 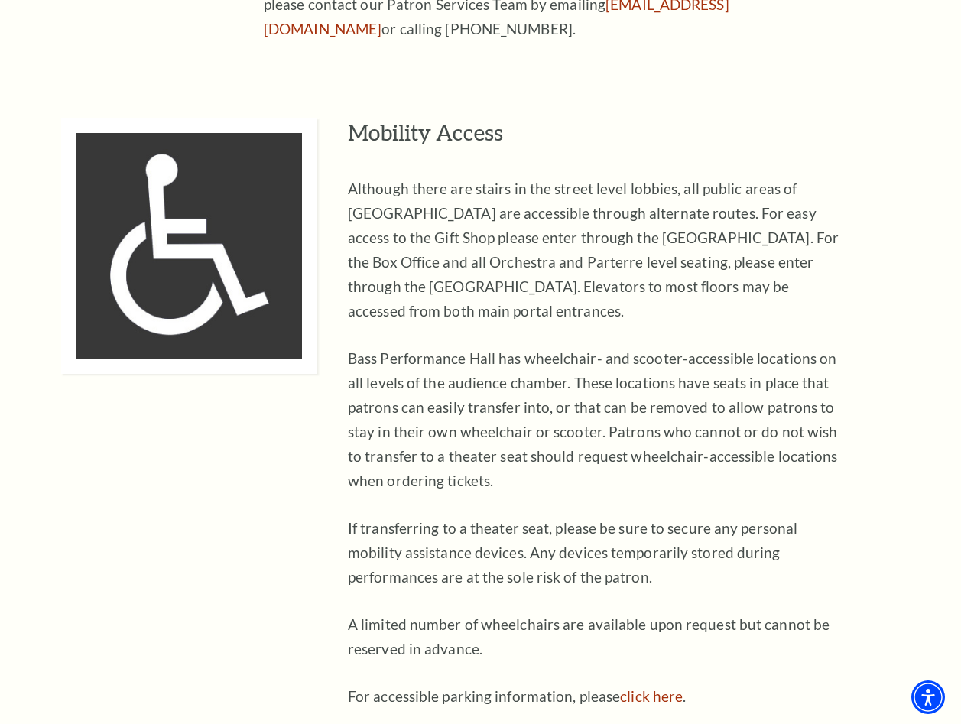 What do you see at coordinates (596, 696) in the screenshot?
I see `p: For accessible parking information, please .` at bounding box center [596, 696].